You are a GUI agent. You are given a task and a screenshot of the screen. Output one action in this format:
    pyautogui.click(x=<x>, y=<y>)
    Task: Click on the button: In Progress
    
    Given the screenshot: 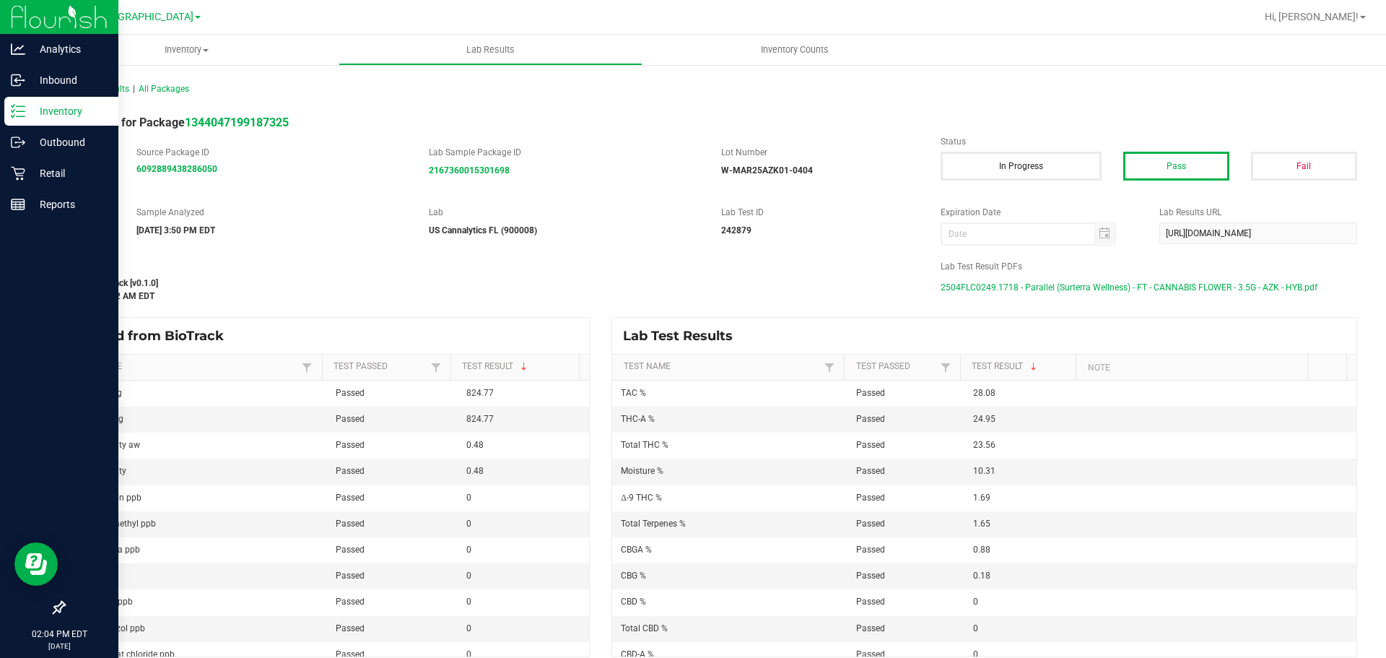 What is the action you would take?
    pyautogui.click(x=1021, y=166)
    